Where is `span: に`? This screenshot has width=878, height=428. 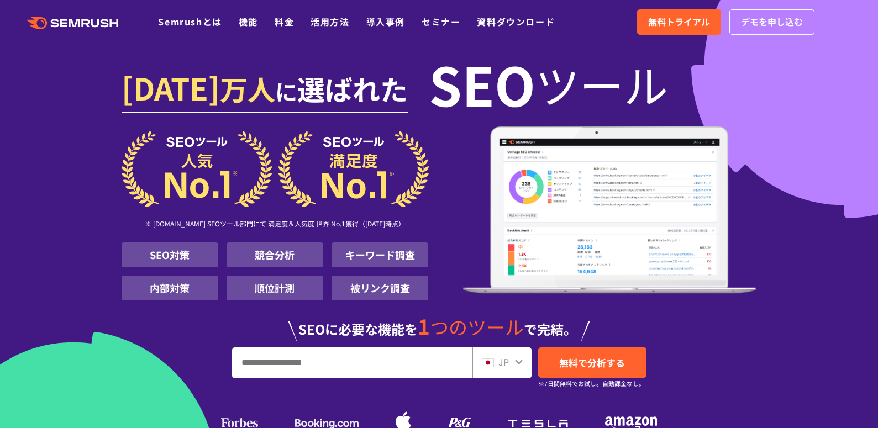
span: に is located at coordinates (286, 91).